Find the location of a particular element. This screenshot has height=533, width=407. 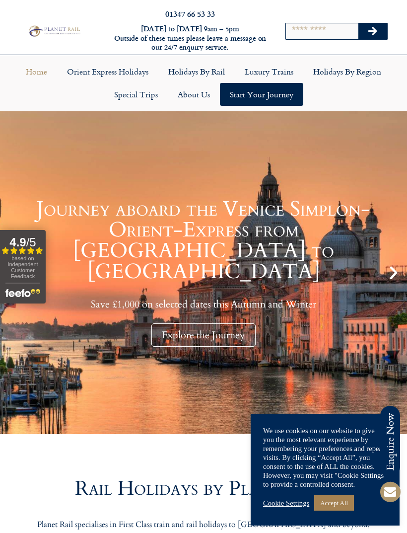

img: Planet Rail Train Holidays Logo is located at coordinates (54, 31).